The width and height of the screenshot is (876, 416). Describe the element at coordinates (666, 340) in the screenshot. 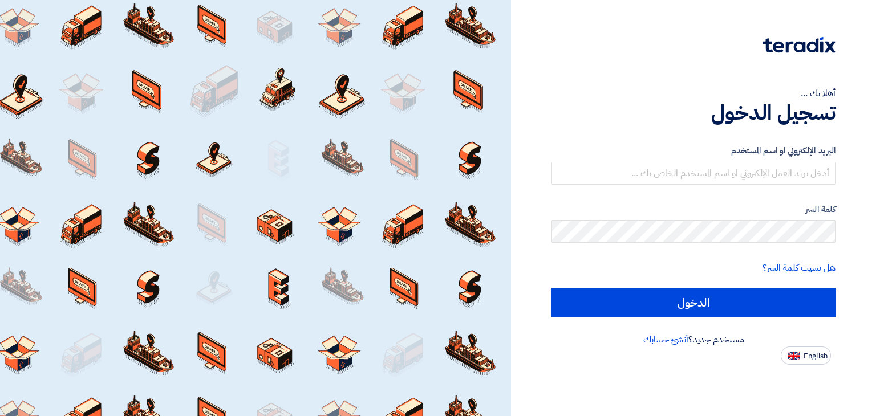

I see `a: أنشئ حسابك` at that location.